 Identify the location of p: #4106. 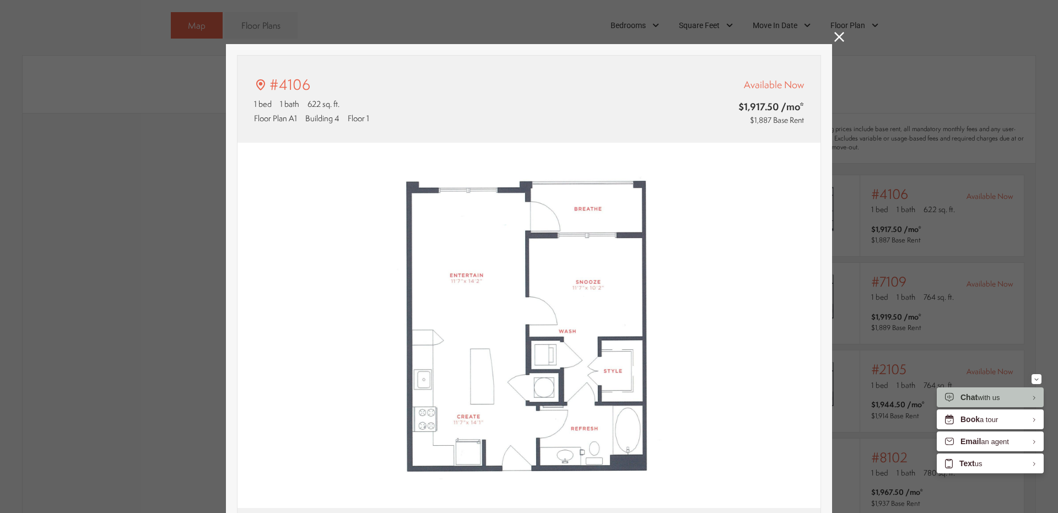
(290, 85).